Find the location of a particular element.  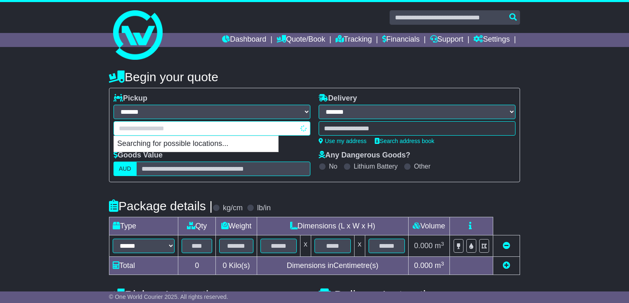

label: Goods Value is located at coordinates (138, 156).